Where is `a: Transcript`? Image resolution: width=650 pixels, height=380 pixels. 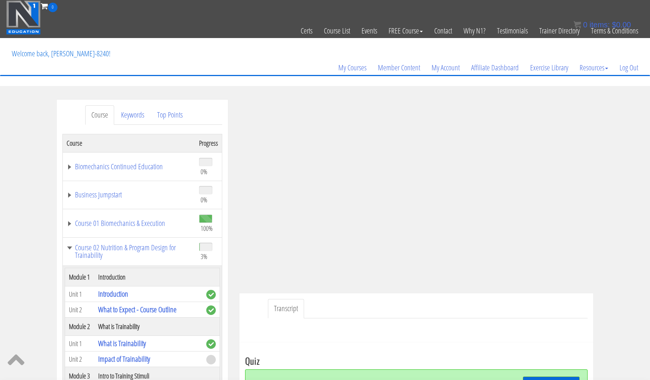
a: Transcript is located at coordinates (286, 309).